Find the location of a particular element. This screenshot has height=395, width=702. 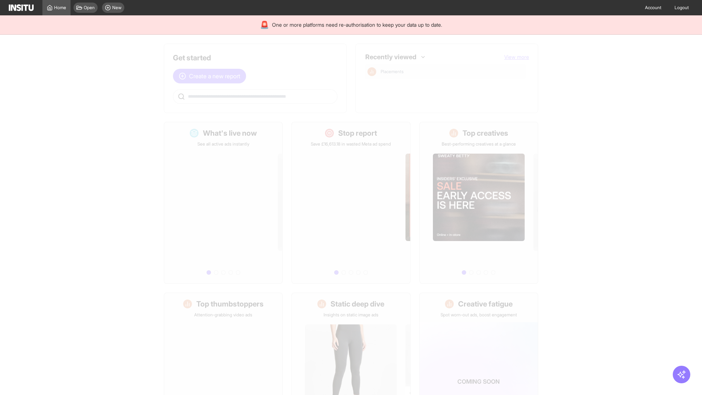

img: Logo is located at coordinates (21, 8).